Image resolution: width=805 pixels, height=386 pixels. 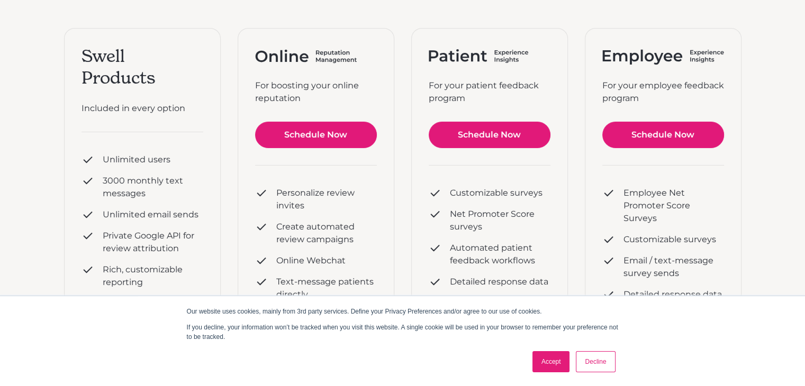 I want to click on p: If you decline, your information won’t be tracked when you visit this website. A single cookie wi..., so click(x=403, y=332).